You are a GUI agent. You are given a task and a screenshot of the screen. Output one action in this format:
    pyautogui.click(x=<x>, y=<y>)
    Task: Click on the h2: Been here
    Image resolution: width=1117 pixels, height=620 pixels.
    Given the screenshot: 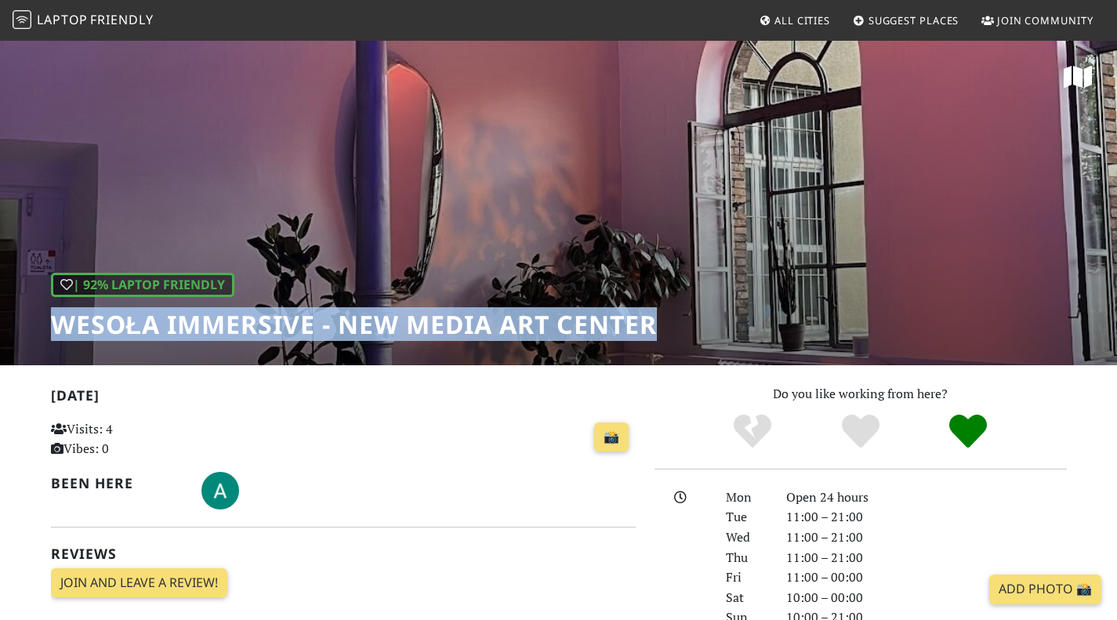 What is the action you would take?
    pyautogui.click(x=117, y=483)
    